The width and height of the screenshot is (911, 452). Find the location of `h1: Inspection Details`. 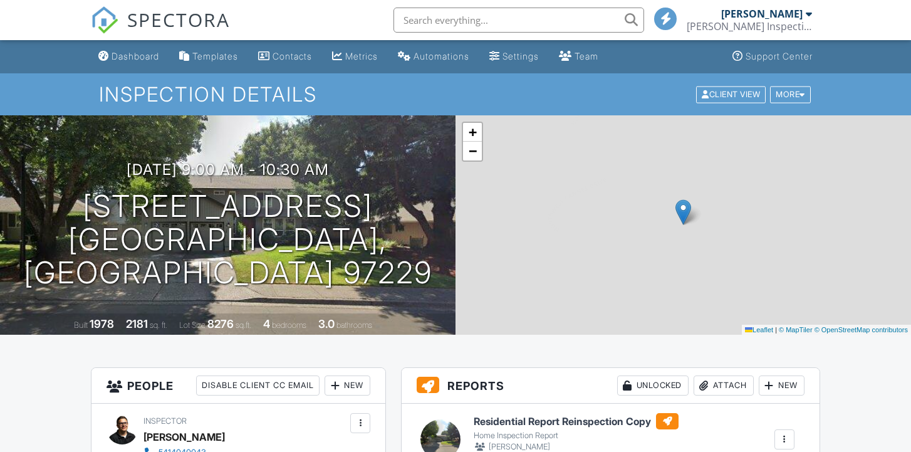

h1: Inspection Details is located at coordinates (455, 94).